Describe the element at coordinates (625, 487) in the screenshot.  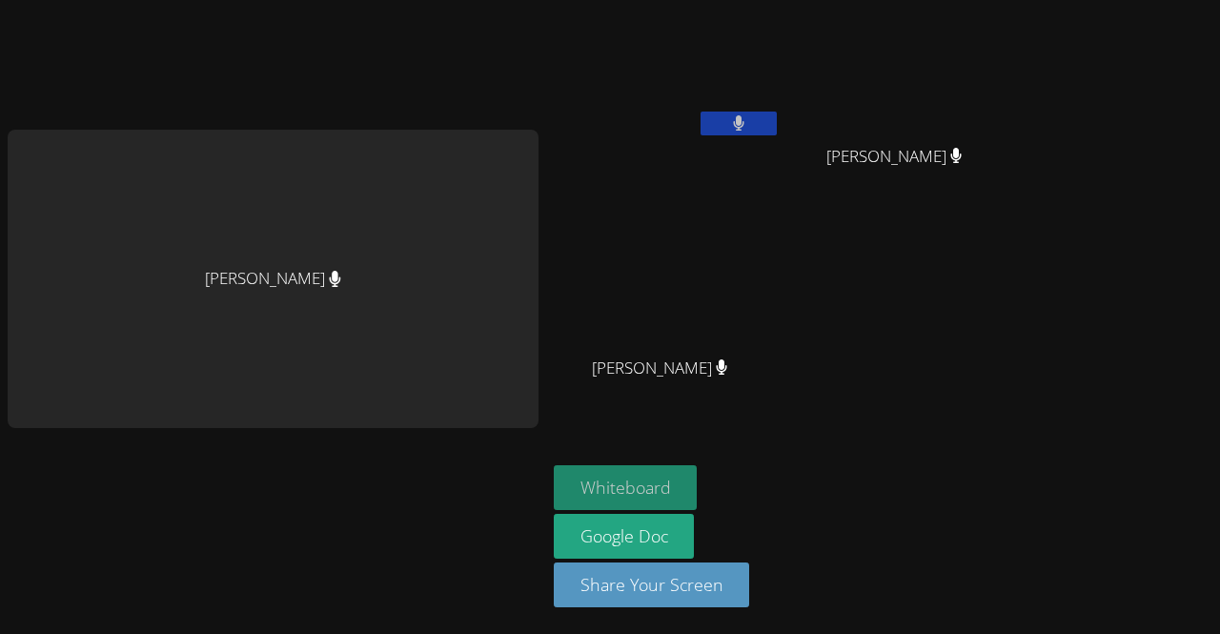
I see `button: Whiteboard` at that location.